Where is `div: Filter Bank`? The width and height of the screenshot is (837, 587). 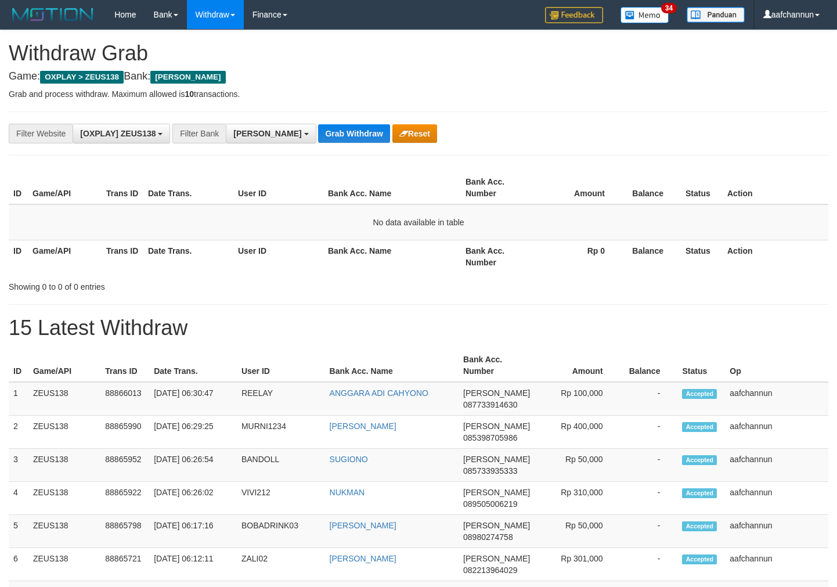
div: Filter Bank is located at coordinates (199, 134).